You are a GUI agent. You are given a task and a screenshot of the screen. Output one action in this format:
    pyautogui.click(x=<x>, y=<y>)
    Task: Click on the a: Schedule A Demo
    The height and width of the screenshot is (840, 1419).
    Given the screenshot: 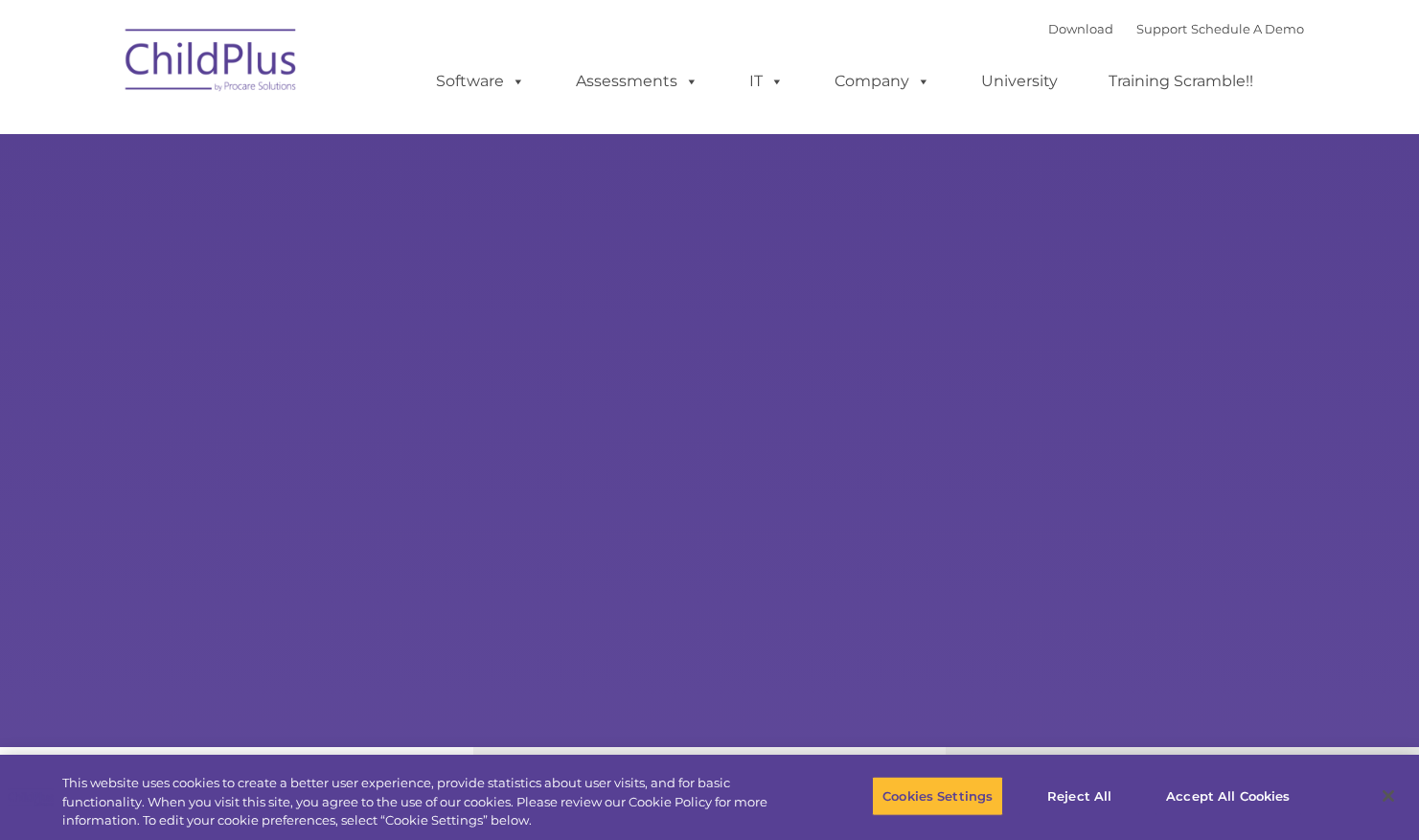 What is the action you would take?
    pyautogui.click(x=1247, y=29)
    